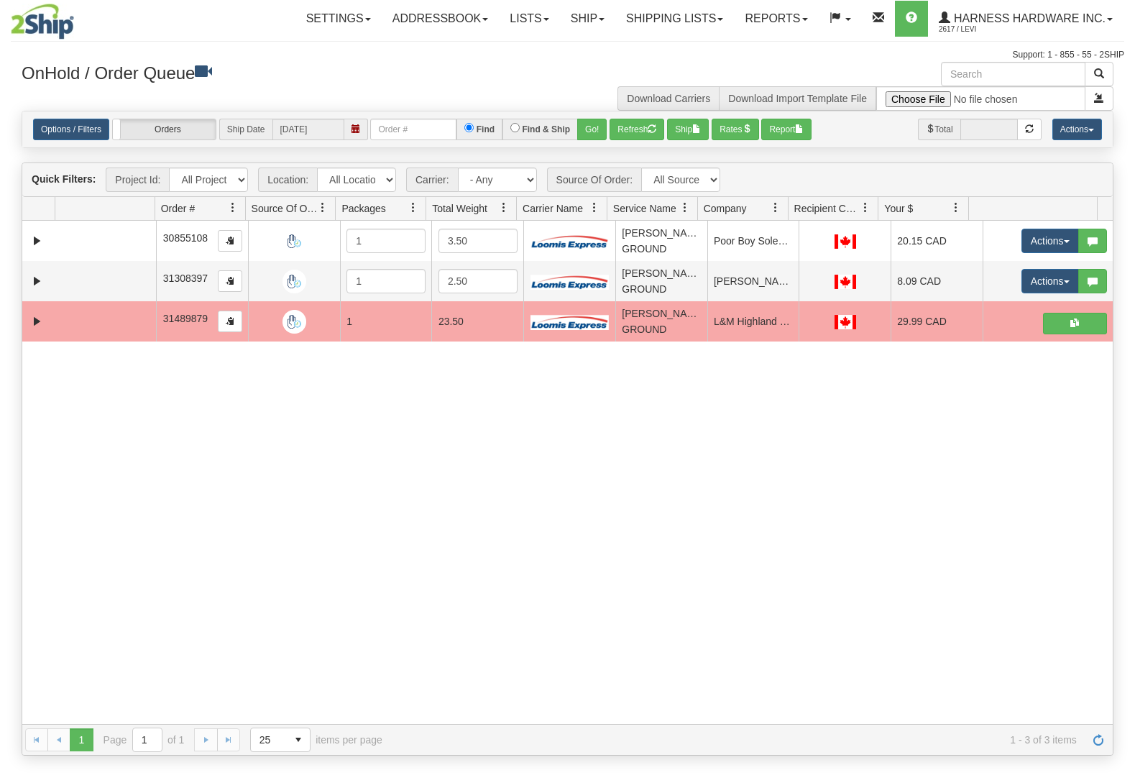 The height and width of the screenshot is (783, 1135). What do you see at coordinates (1074, 323) in the screenshot?
I see `button: Shipping Documents` at bounding box center [1074, 323].